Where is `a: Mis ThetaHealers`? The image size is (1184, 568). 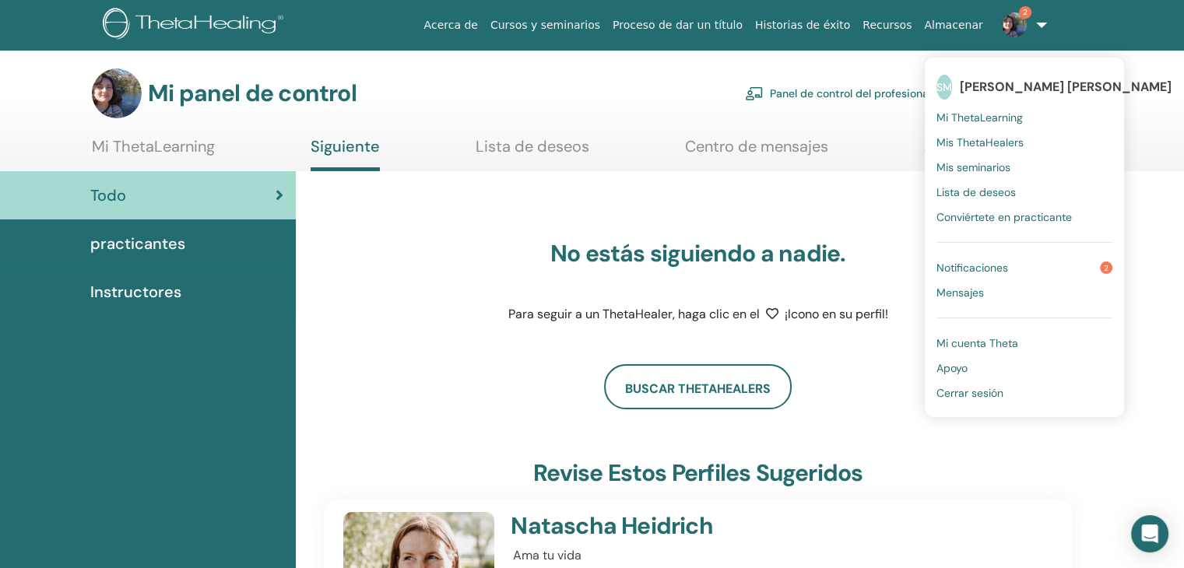 a: Mis ThetaHealers is located at coordinates (1024, 142).